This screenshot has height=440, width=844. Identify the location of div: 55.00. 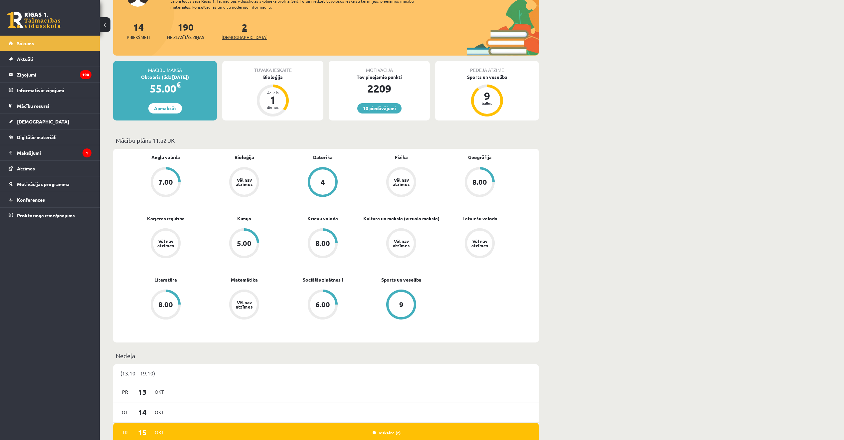
(165, 88).